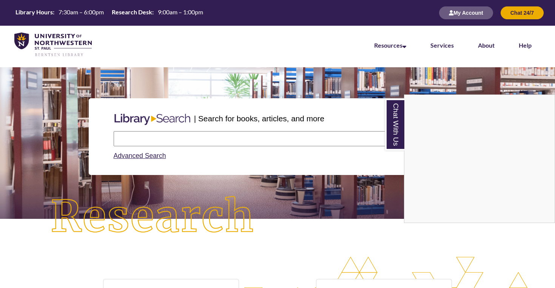 The width and height of the screenshot is (555, 288). What do you see at coordinates (480, 159) in the screenshot?
I see `div: Chat With Us` at bounding box center [480, 159].